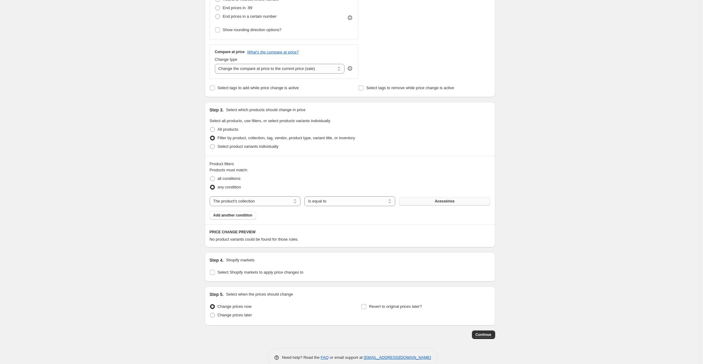 The width and height of the screenshot is (703, 364). What do you see at coordinates (235, 315) in the screenshot?
I see `span: Change prices later` at bounding box center [235, 315].